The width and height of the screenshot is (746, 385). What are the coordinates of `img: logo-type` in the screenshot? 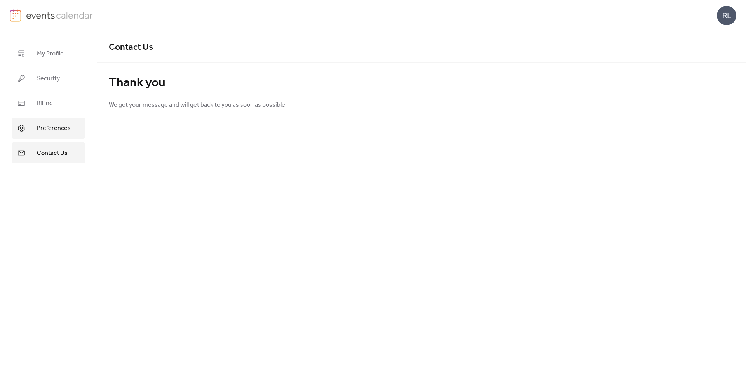 It's located at (59, 15).